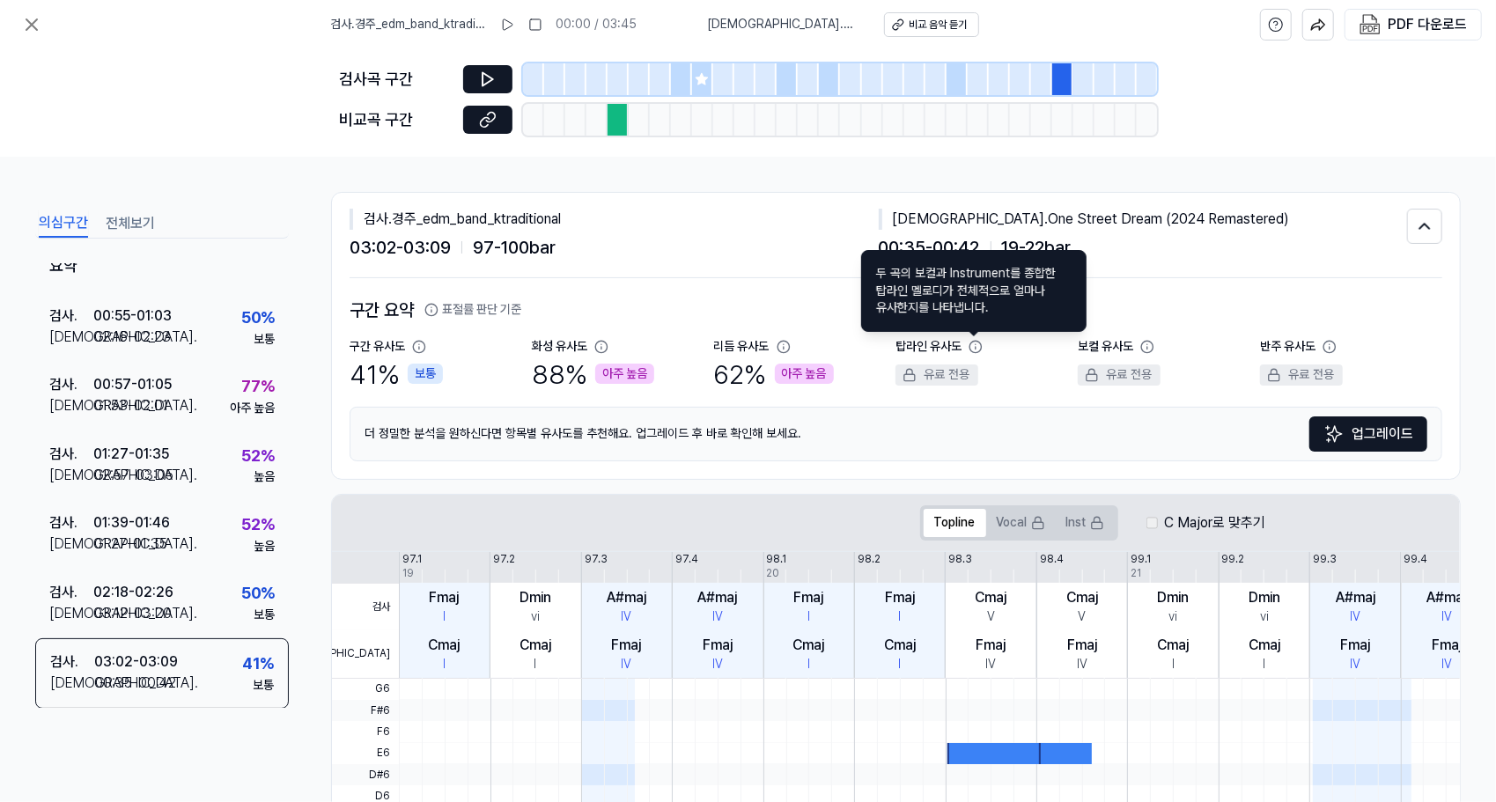  I want to click on img: Sparkles, so click(1334, 434).